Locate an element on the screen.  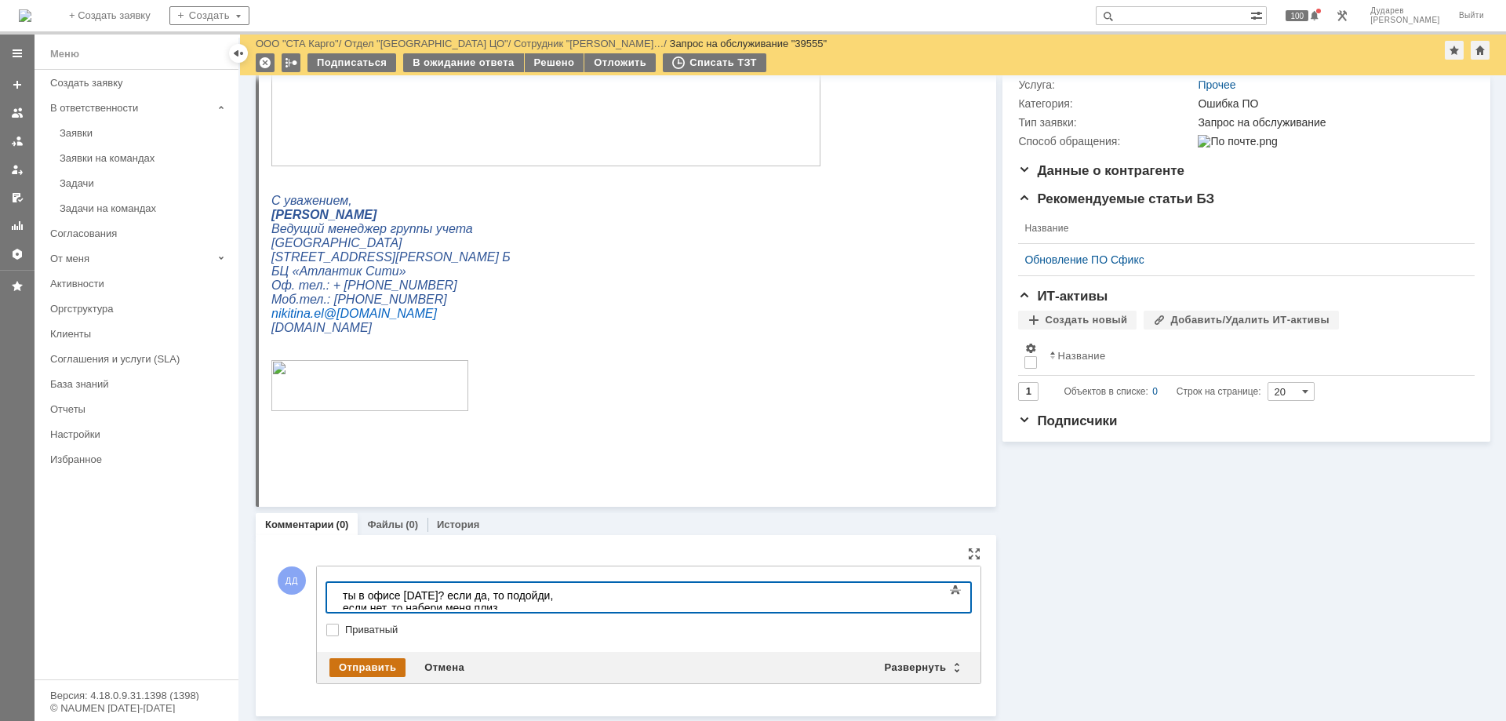
a: Мои заявки is located at coordinates (17, 169).